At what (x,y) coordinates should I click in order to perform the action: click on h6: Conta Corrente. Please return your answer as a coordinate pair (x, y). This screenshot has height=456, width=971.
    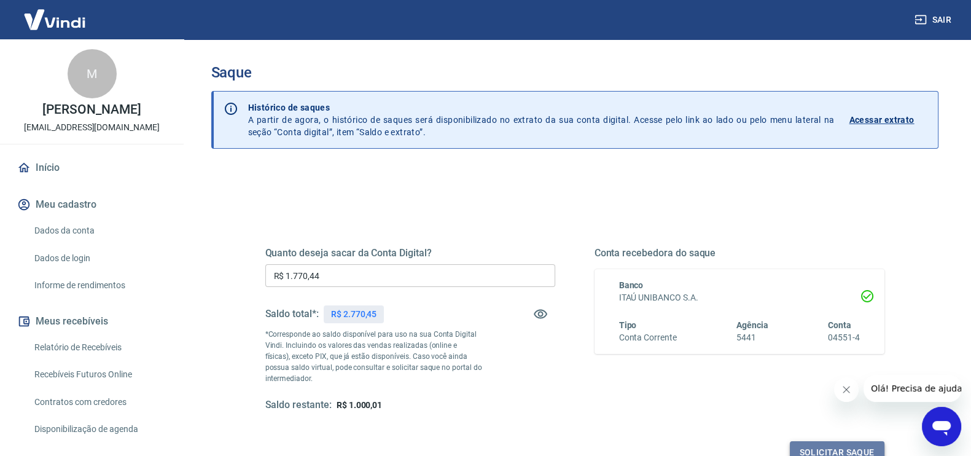
    Looking at the image, I should click on (648, 337).